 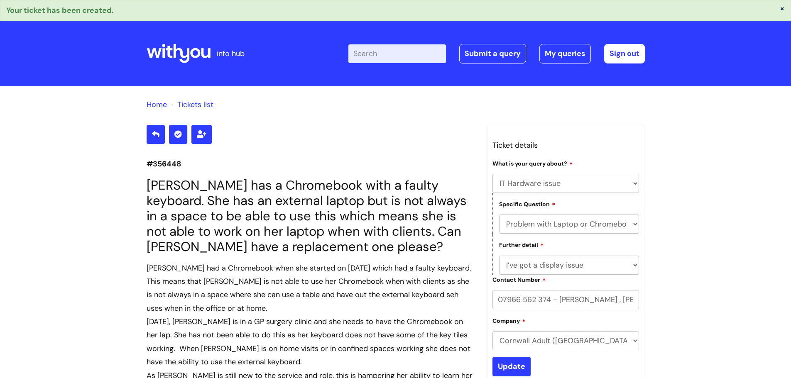 I want to click on h3: Ticket details, so click(x=566, y=145).